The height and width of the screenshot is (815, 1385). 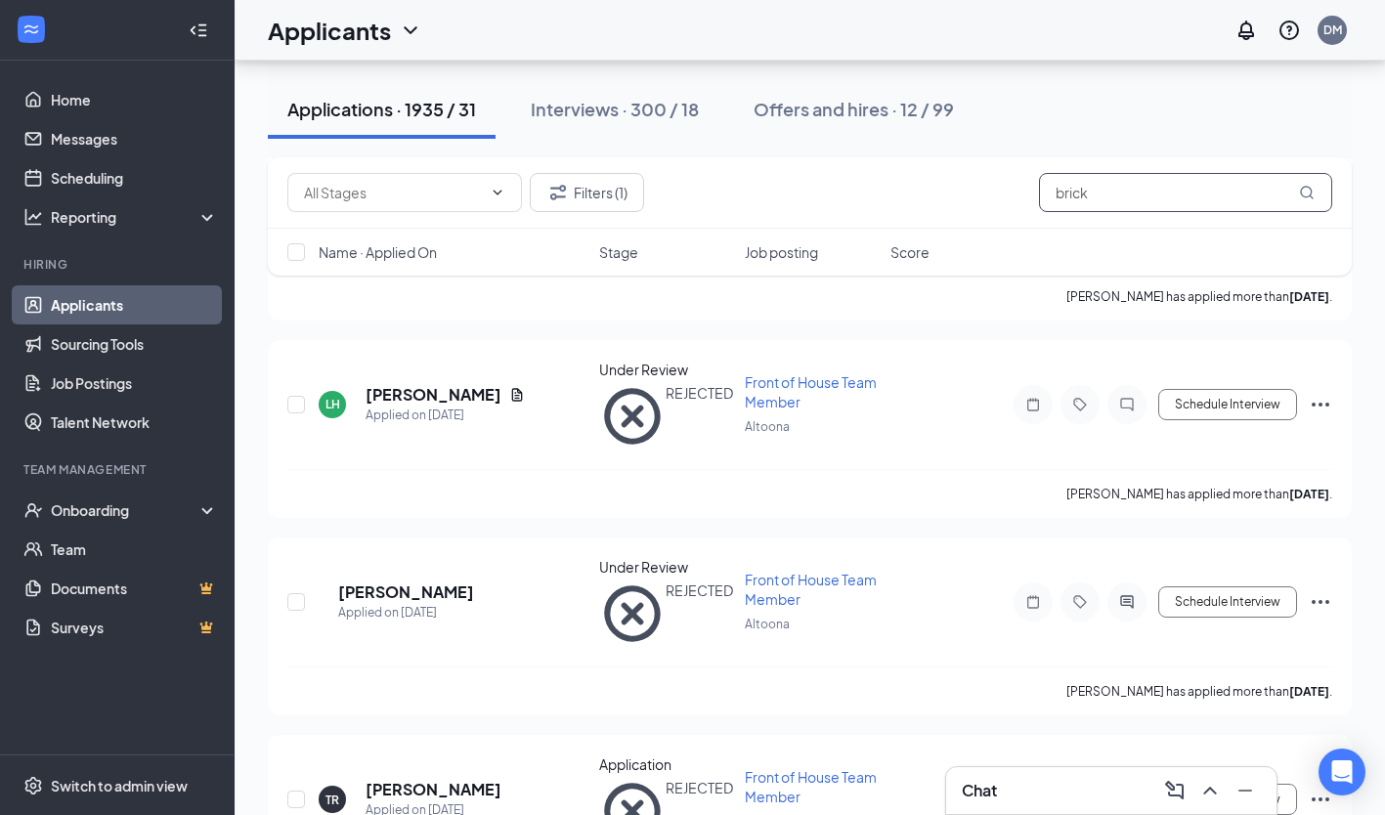 I want to click on div: Open Intercom Messenger, so click(x=1342, y=772).